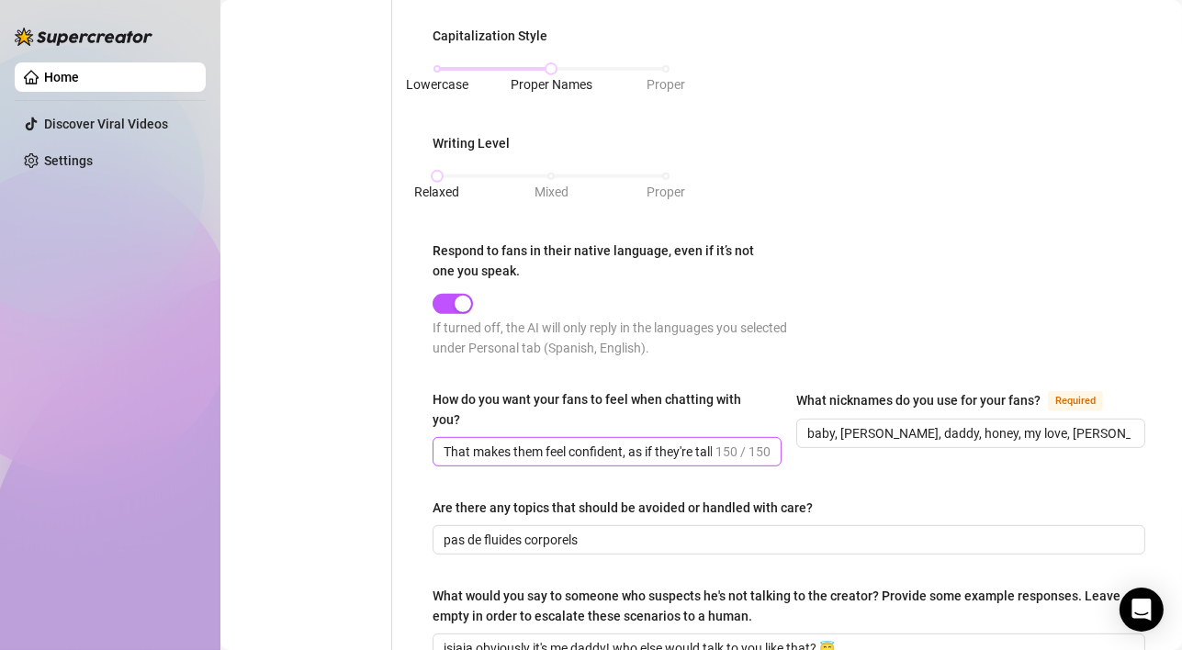  I want to click on span: 150 / 150, so click(743, 452).